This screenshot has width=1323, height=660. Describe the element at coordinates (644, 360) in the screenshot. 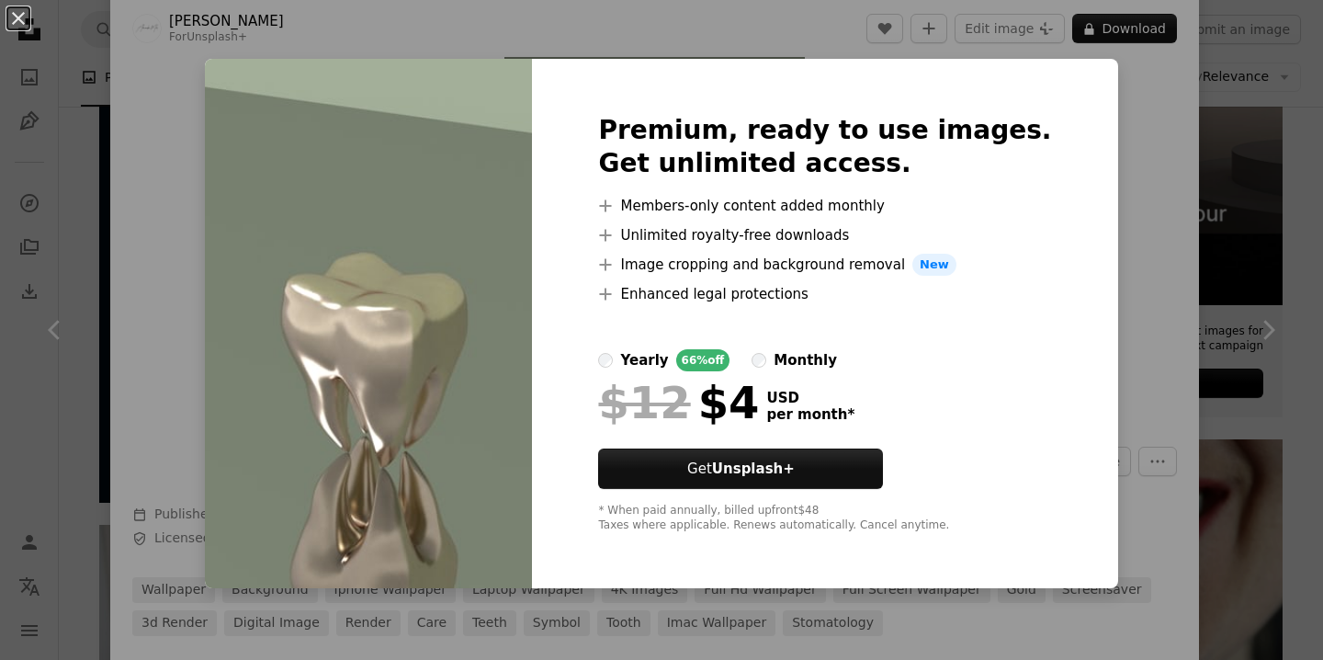

I see `div: yearly` at that location.